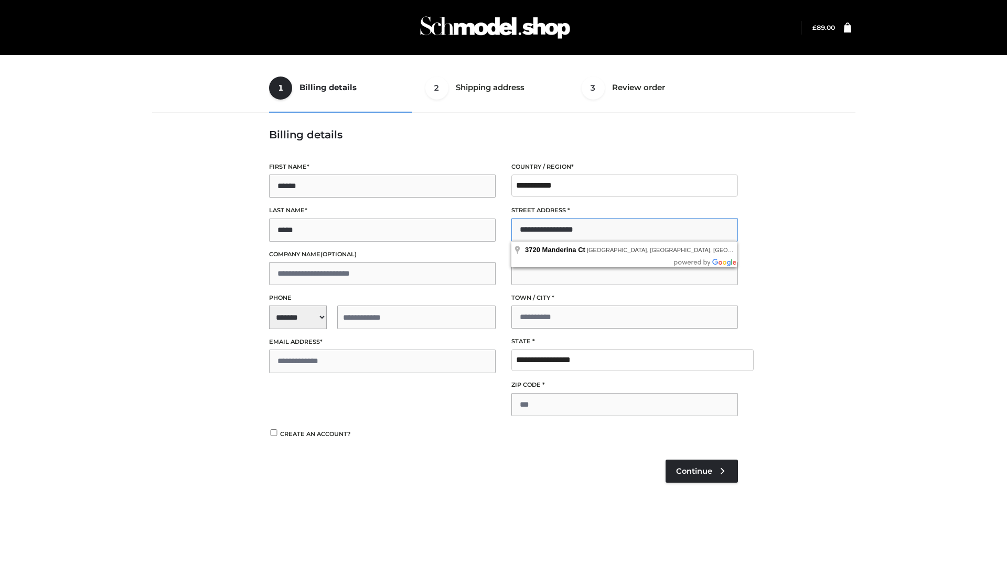 The width and height of the screenshot is (1007, 566). Describe the element at coordinates (503, 135) in the screenshot. I see `h3: Billing details` at that location.